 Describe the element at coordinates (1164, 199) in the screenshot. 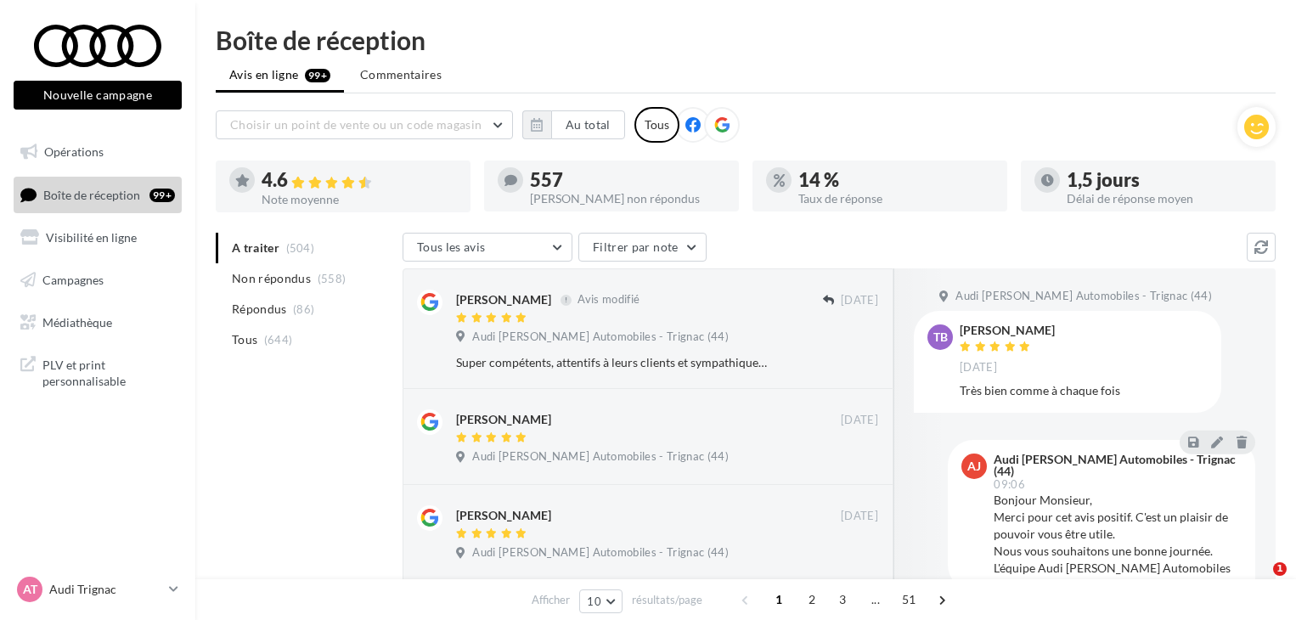

I see `div: Délai de réponse moyen` at that location.